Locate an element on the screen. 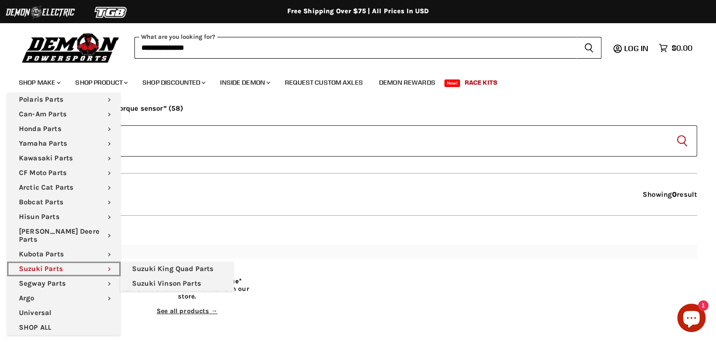 This screenshot has height=342, width=716. nav: Breadcrumbs is located at coordinates (358, 108).